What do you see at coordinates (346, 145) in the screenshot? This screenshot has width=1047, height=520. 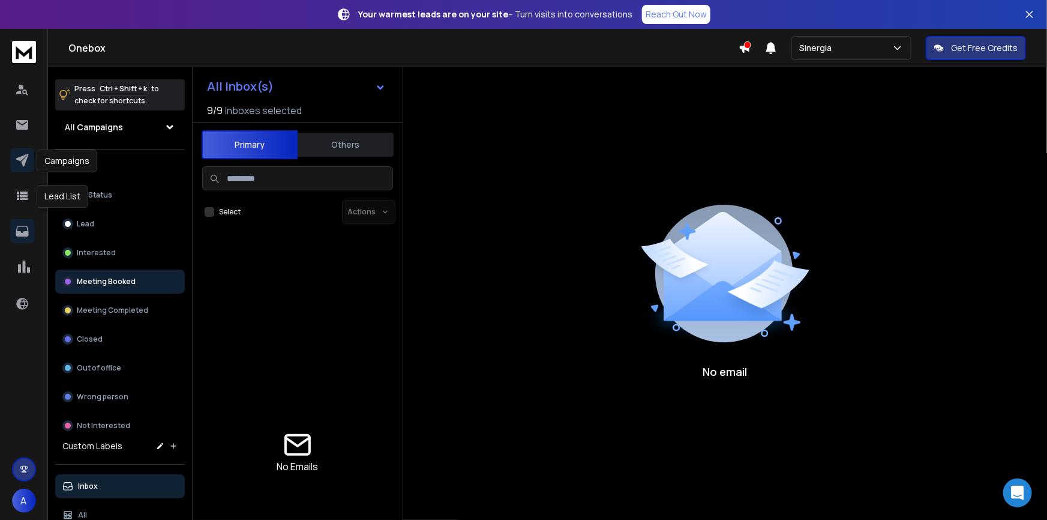 I see `button: Others` at bounding box center [346, 145].